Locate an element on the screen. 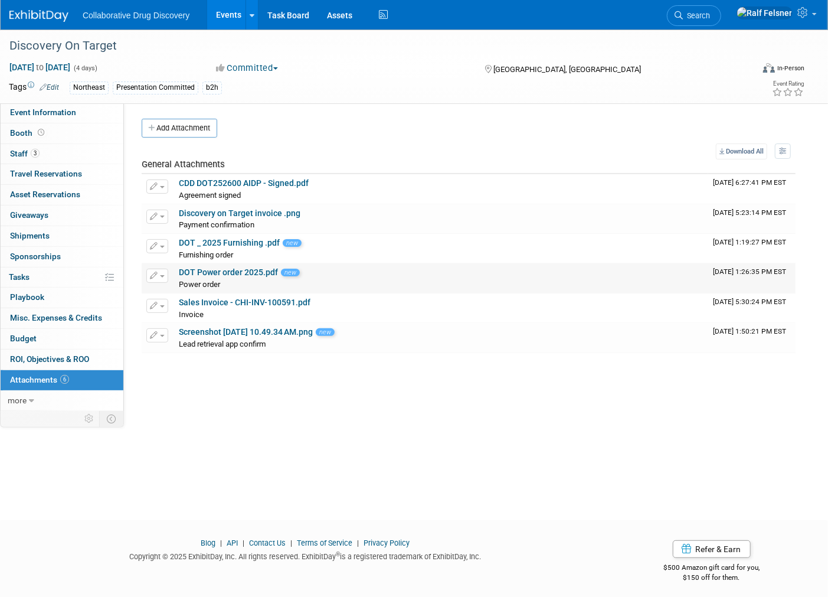 This screenshot has height=597, width=828. span: 6 is located at coordinates (64, 379).